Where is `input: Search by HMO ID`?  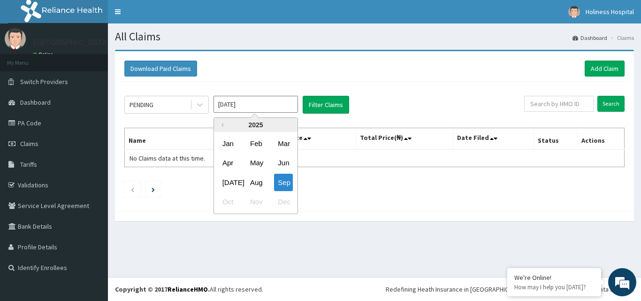
input: Search by HMO ID is located at coordinates (559, 104).